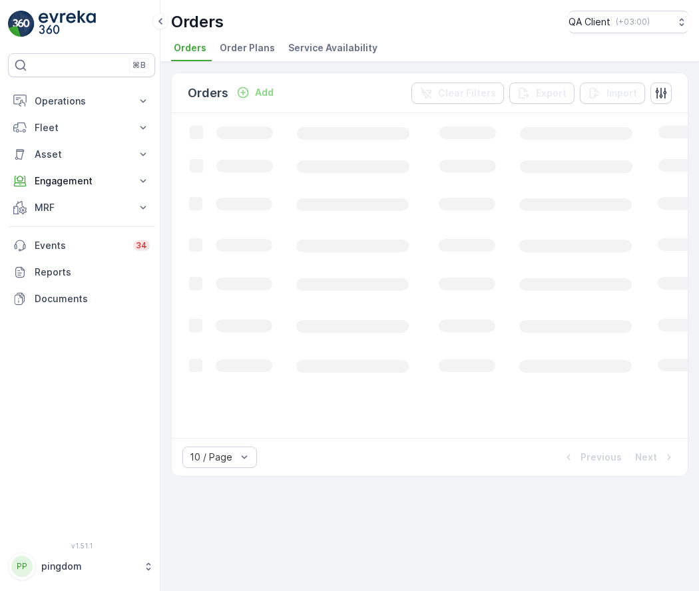 This screenshot has width=699, height=591. What do you see at coordinates (81, 566) in the screenshot?
I see `button: PPpingdom` at bounding box center [81, 566].